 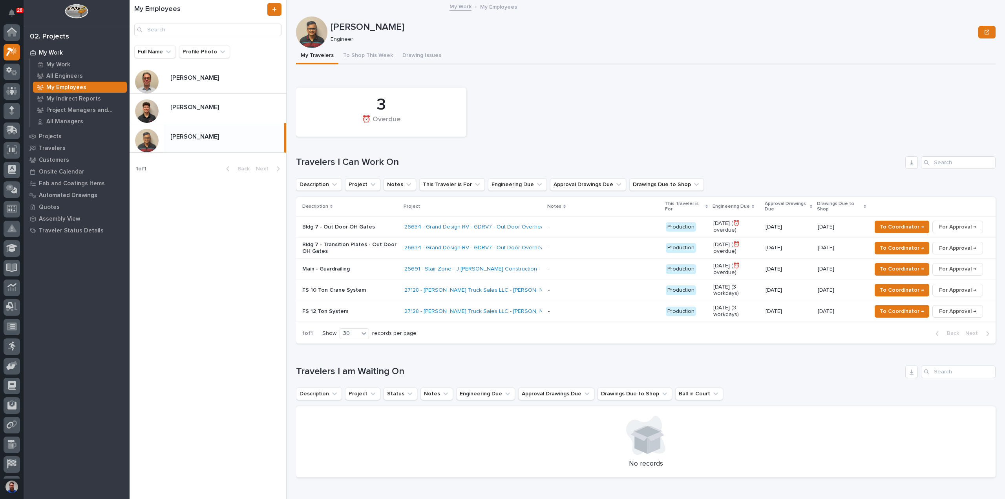 I want to click on p: This Traveler is For, so click(x=684, y=206).